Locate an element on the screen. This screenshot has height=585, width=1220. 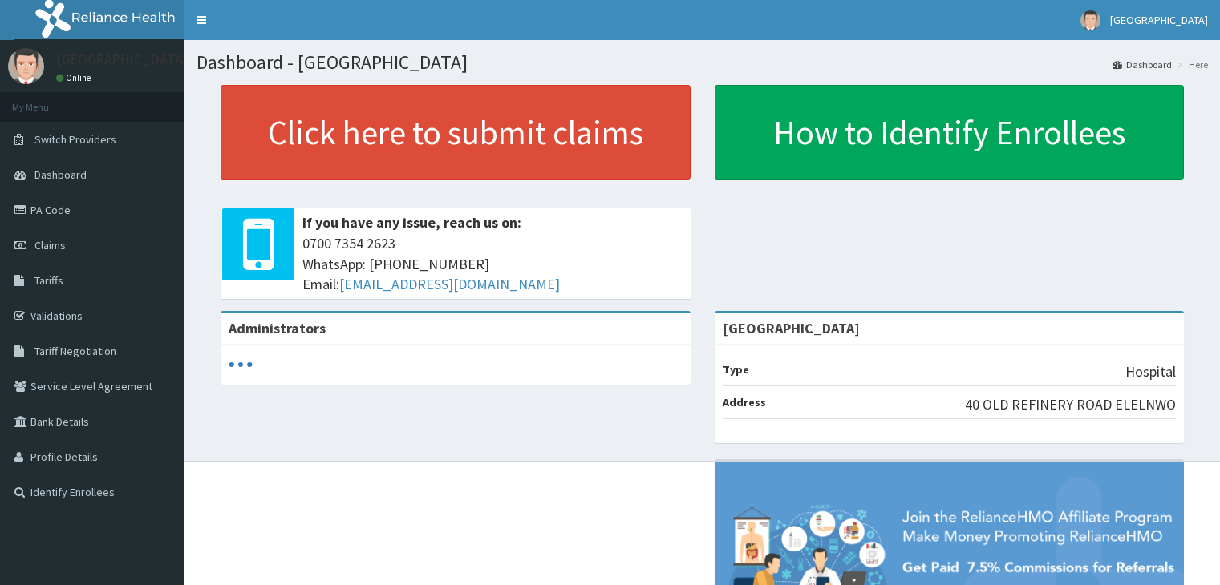
a: Dashboard is located at coordinates (1142, 64).